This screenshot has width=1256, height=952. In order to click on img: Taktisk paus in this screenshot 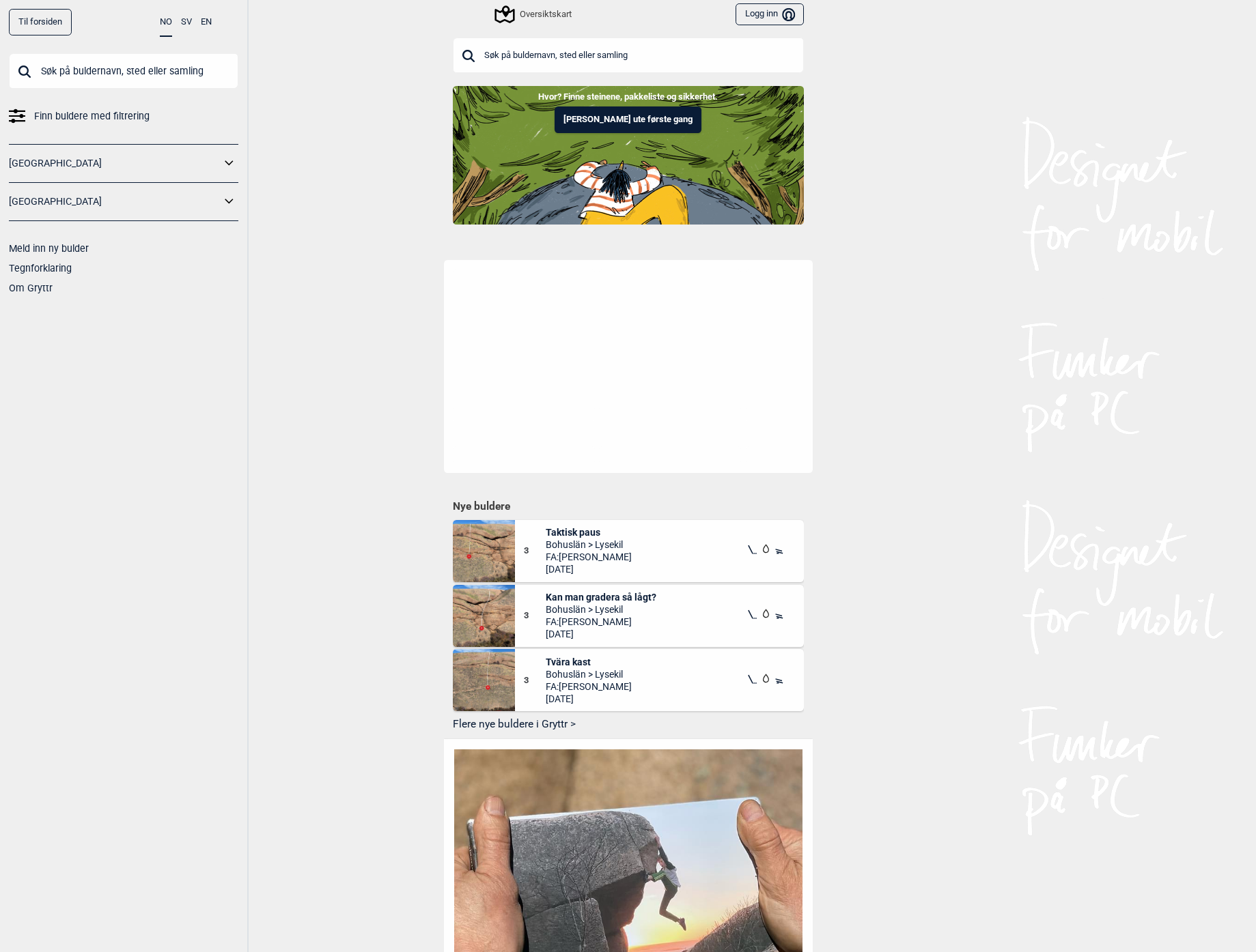, I will do `click(483, 550)`.